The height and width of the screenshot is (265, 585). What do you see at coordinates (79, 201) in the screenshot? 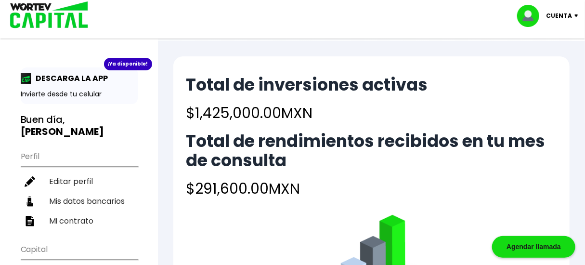
I see `a: Mis datos bancarios` at bounding box center [79, 201].